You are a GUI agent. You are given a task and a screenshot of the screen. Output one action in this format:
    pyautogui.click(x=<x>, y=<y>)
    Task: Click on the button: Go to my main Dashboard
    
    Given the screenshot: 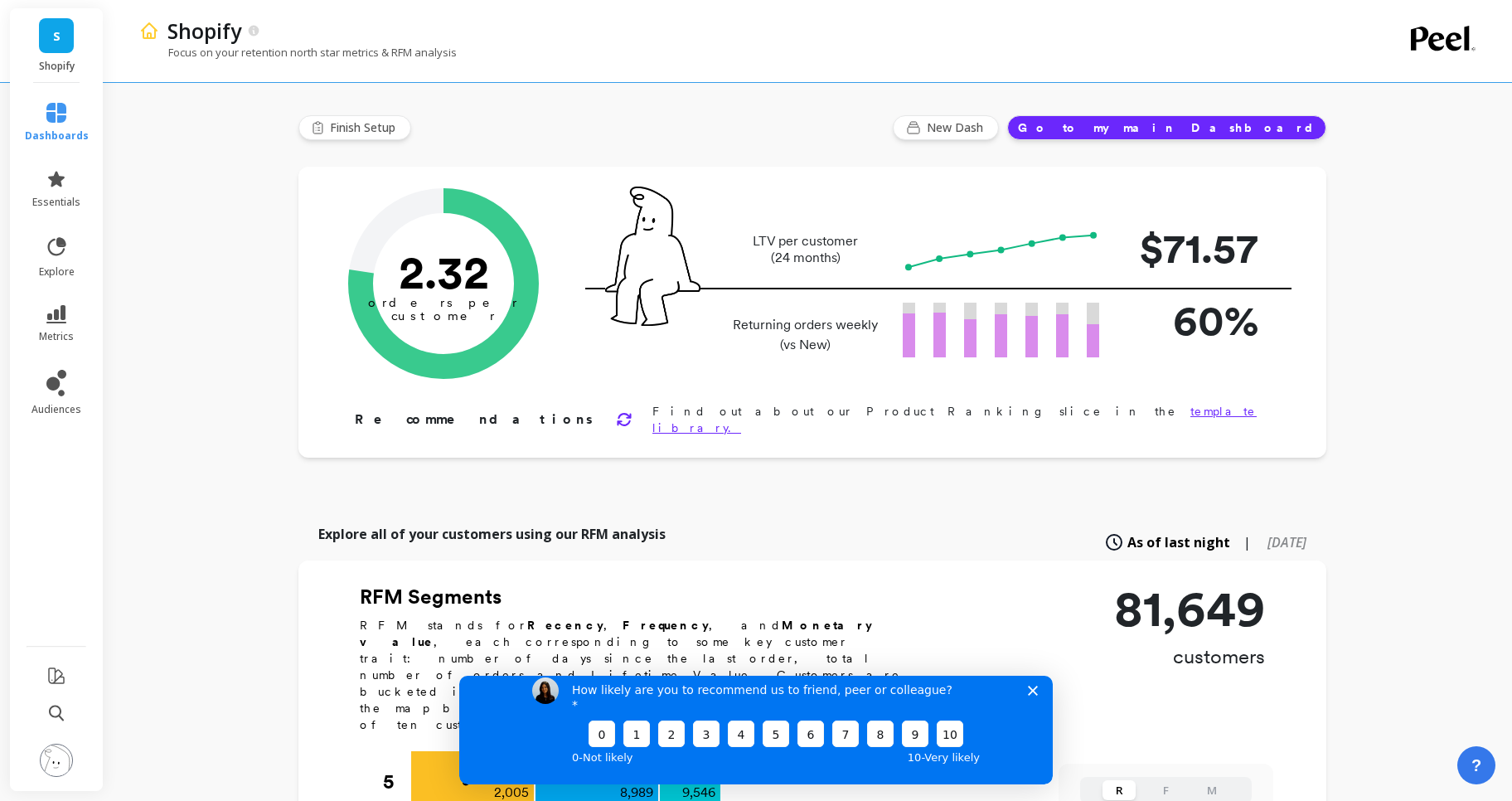 What is the action you would take?
    pyautogui.click(x=1167, y=128)
    